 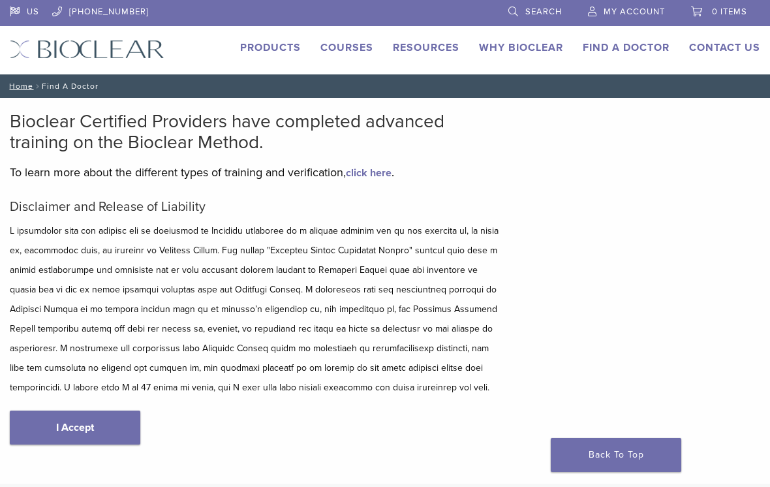 What do you see at coordinates (87, 49) in the screenshot?
I see `img: Bioclear` at bounding box center [87, 49].